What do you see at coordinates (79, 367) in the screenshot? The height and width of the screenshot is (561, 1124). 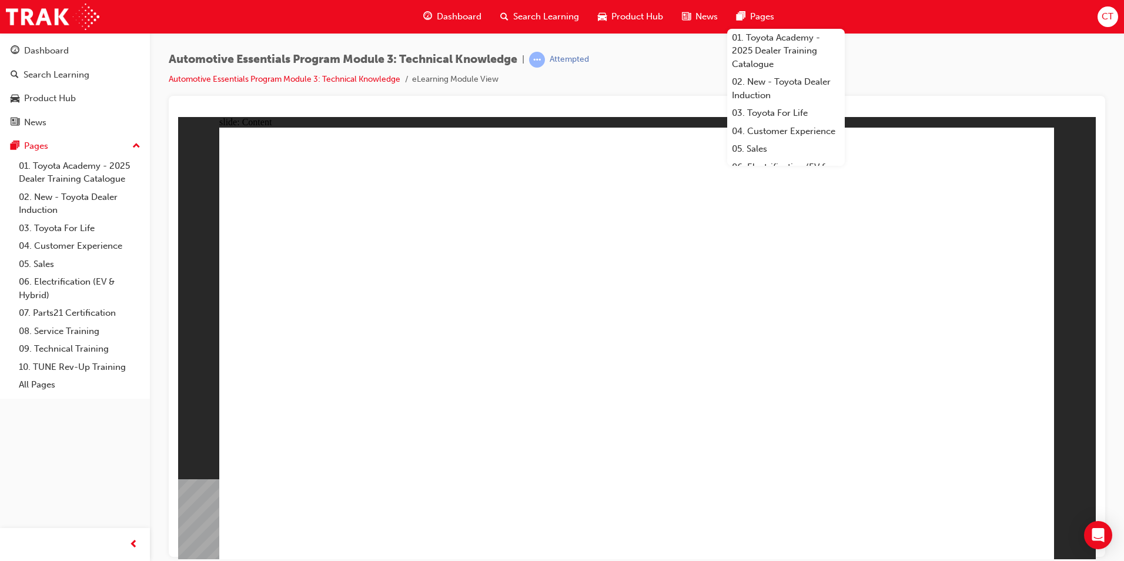 I see `a: 10. TUNE Rev-Up Training` at bounding box center [79, 367].